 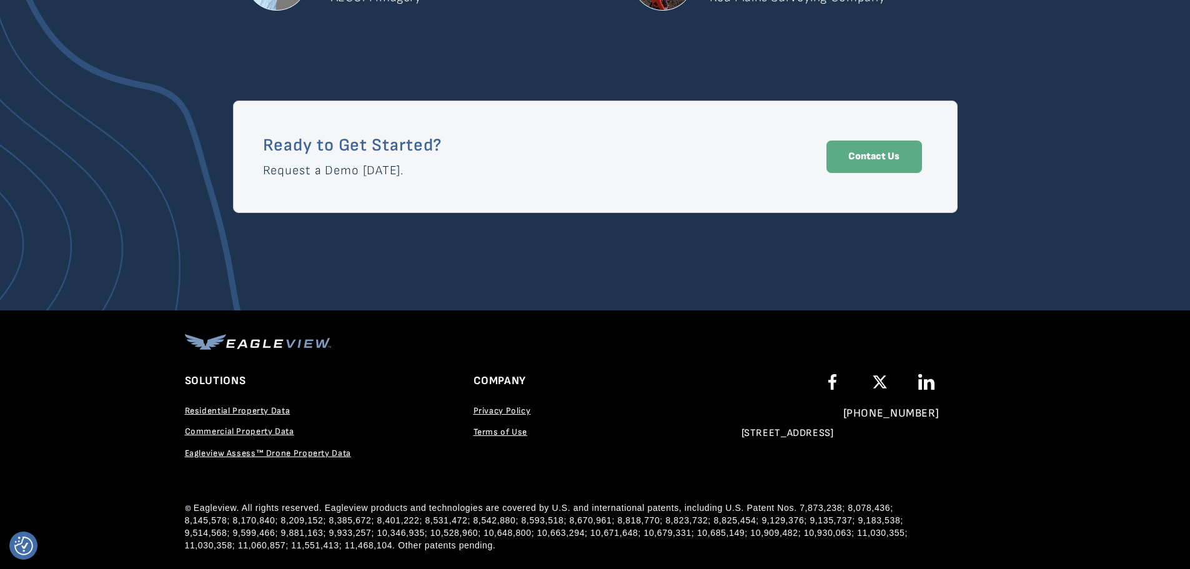 I want to click on span: Eagleview Assess™ Drone Property Data, so click(x=268, y=453).